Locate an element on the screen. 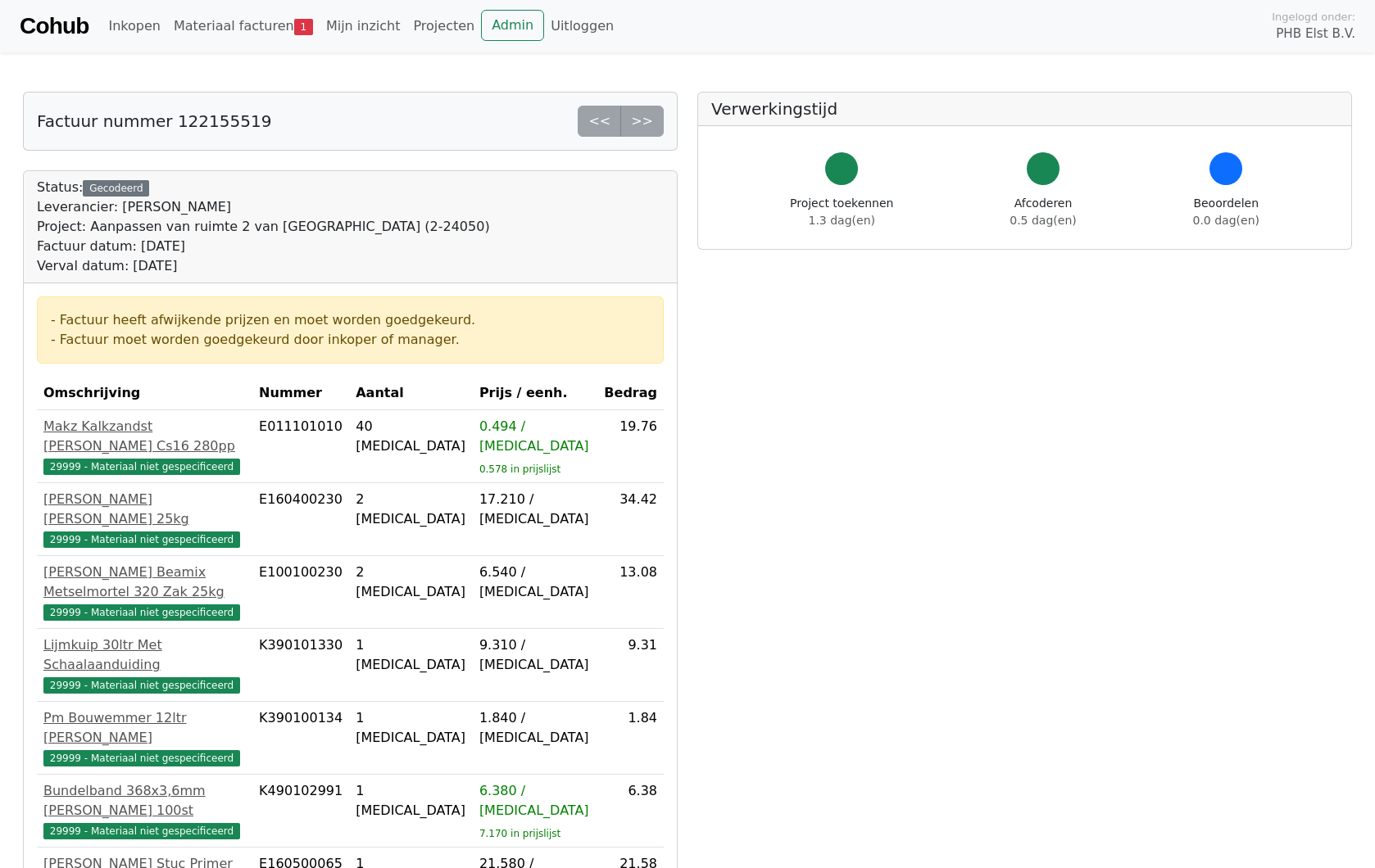 Image resolution: width=1375 pixels, height=868 pixels. a: Uitloggen is located at coordinates (582, 26).